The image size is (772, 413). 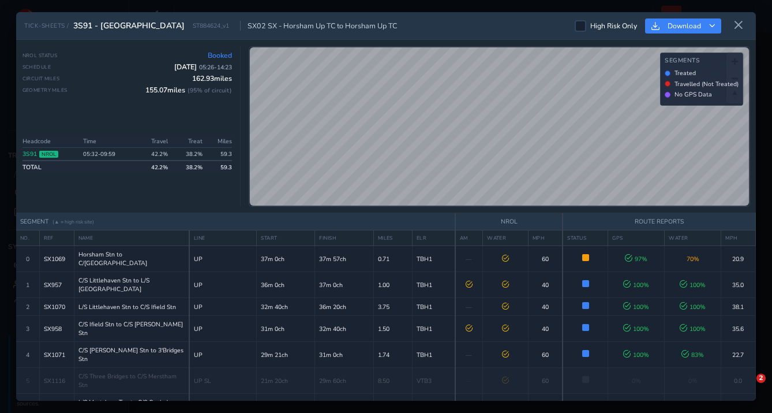 What do you see at coordinates (286, 238) in the screenshot?
I see `th: START` at bounding box center [286, 238].